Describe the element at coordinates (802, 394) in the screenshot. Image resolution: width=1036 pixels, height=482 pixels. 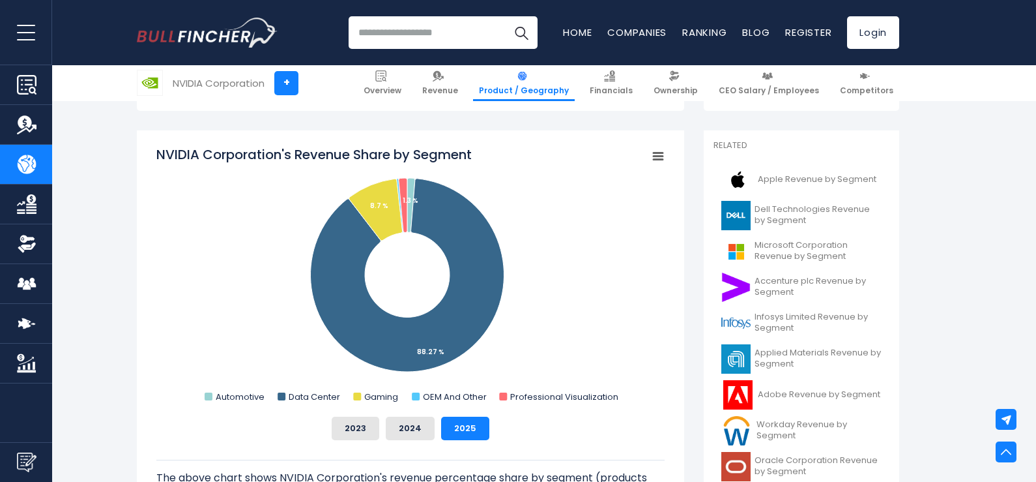
I see `a: Adobe Revenue by Segment` at that location.